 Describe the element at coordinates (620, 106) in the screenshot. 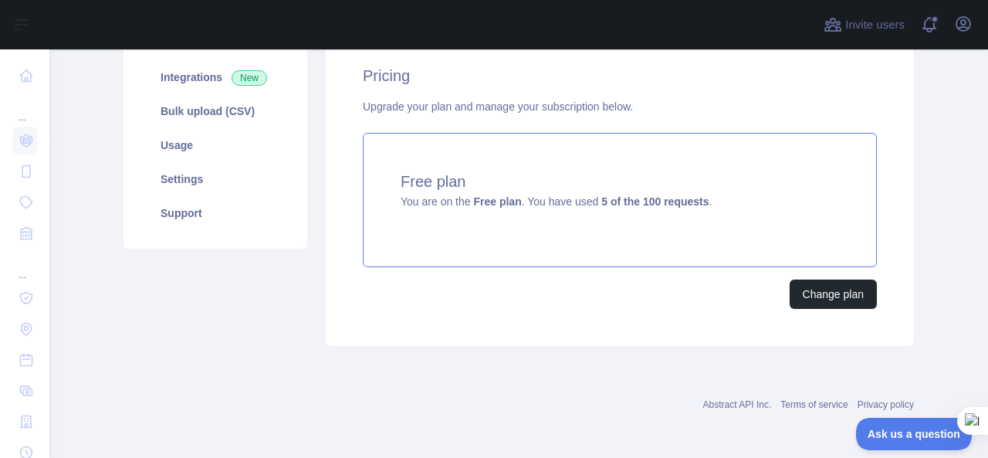

I see `div: Upgrade your plan and manage your subscription below.` at that location.